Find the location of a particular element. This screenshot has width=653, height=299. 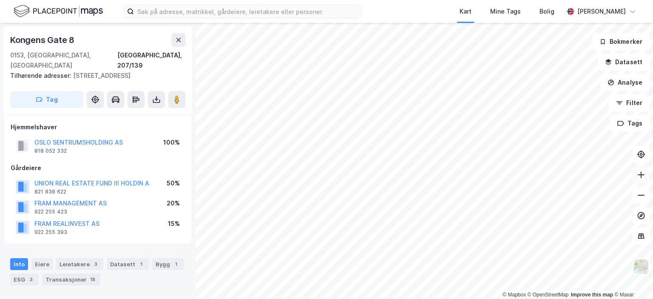

button: Filter is located at coordinates (629, 103).